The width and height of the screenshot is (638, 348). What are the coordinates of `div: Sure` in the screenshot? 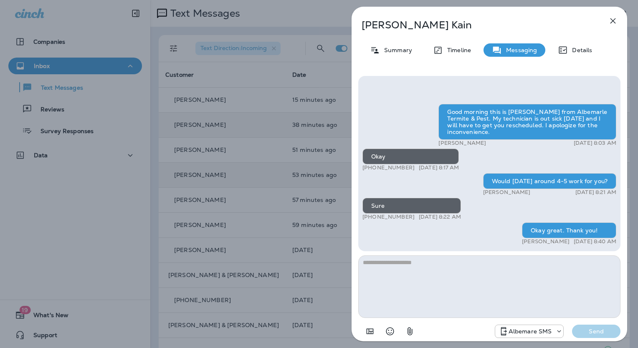 It's located at (412, 206).